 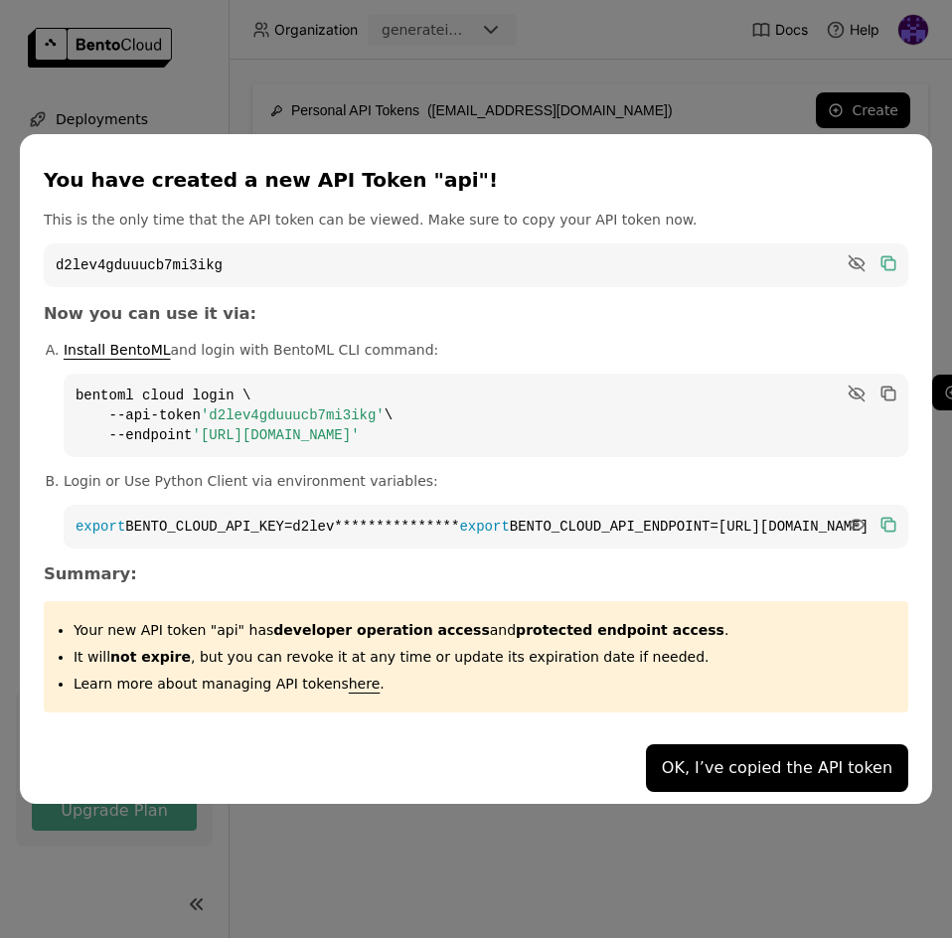 I want to click on span: 'd2lev4gduuucb7mi3ikg', so click(x=292, y=415).